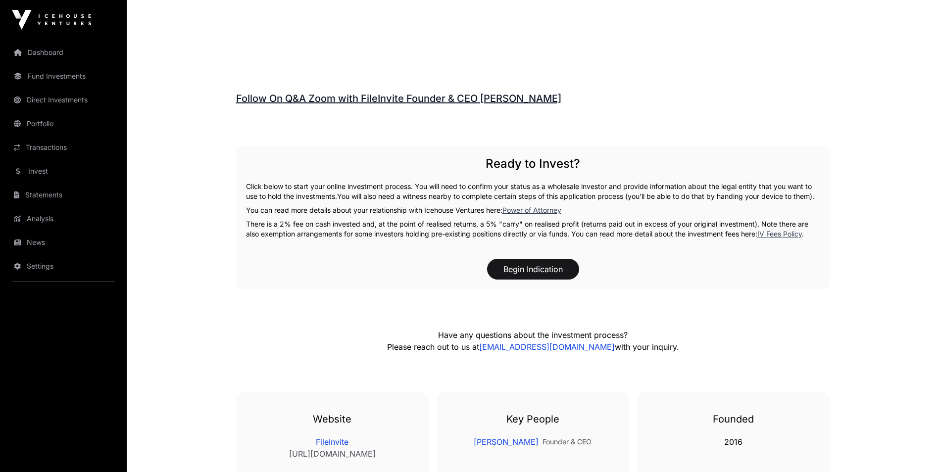  Describe the element at coordinates (63, 100) in the screenshot. I see `a: Direct Investments` at that location.